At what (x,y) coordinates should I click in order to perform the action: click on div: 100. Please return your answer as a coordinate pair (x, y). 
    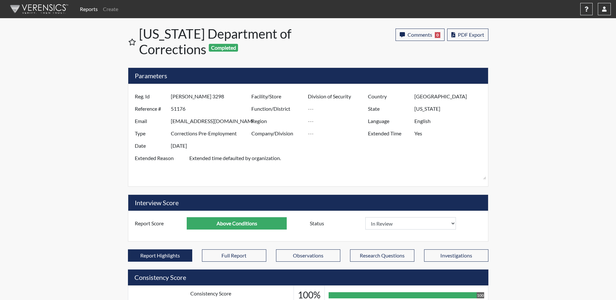
    Looking at the image, I should click on (480, 295).